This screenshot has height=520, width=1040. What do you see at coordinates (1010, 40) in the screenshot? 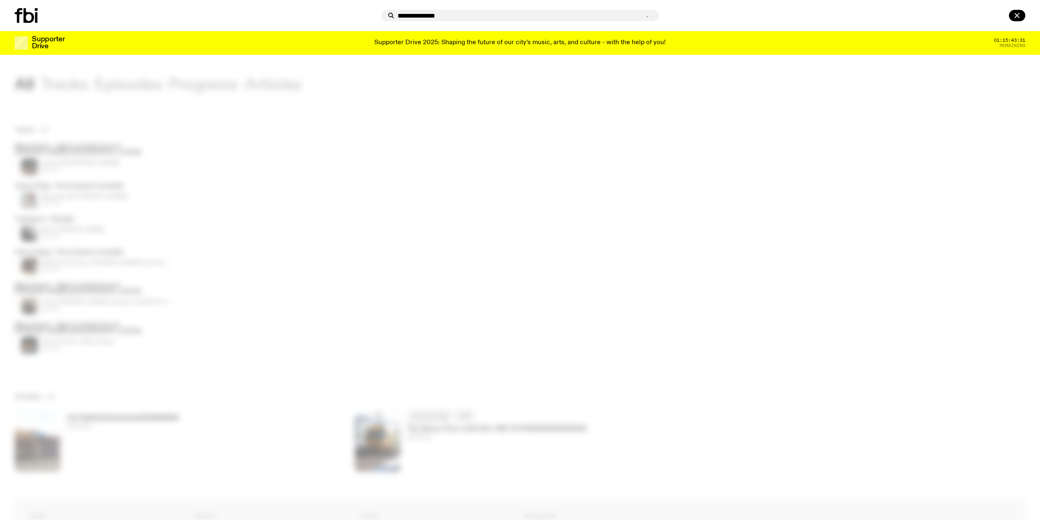
I see `span: 01:15:43:31` at bounding box center [1010, 40].